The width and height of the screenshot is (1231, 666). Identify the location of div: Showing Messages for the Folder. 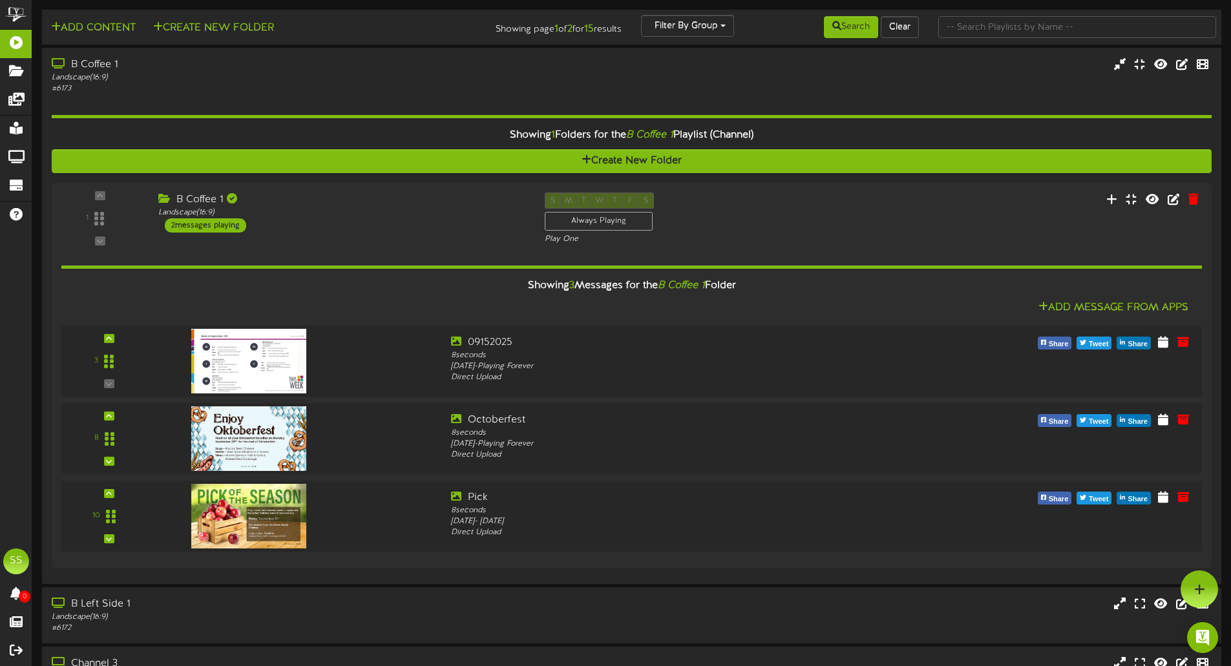
(631, 286).